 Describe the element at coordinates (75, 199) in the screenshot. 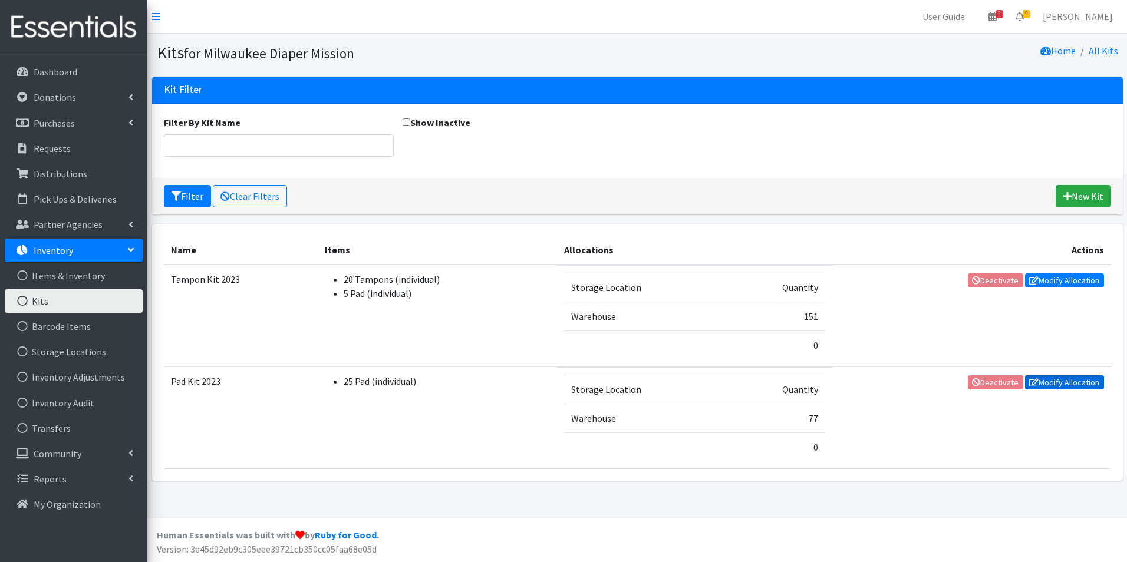

I see `p: Pick Ups & Deliveries` at that location.